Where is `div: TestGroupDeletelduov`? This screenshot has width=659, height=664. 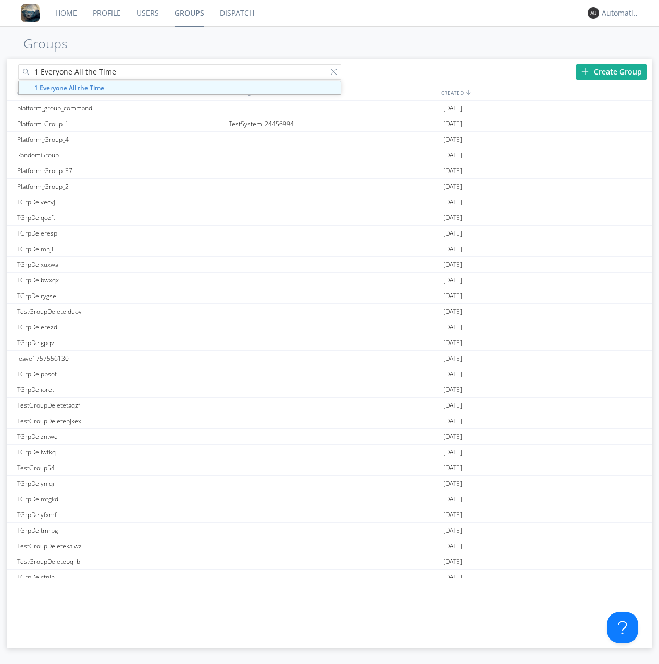
div: TestGroupDeletelduov is located at coordinates (120, 311).